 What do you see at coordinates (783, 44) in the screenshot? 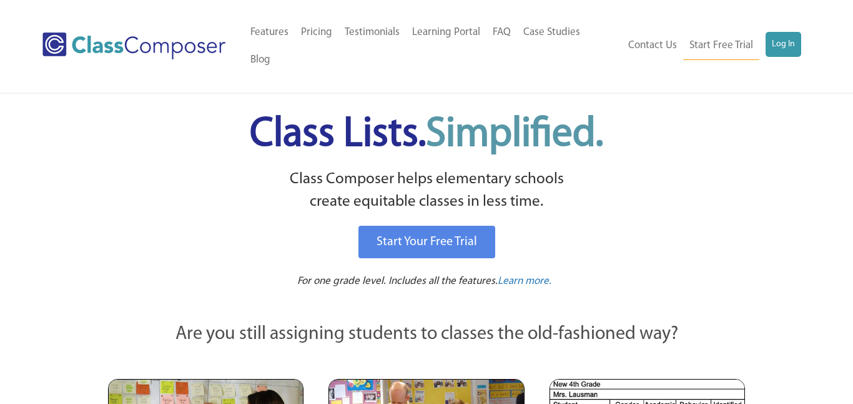
I see `a: Log In` at bounding box center [783, 44].